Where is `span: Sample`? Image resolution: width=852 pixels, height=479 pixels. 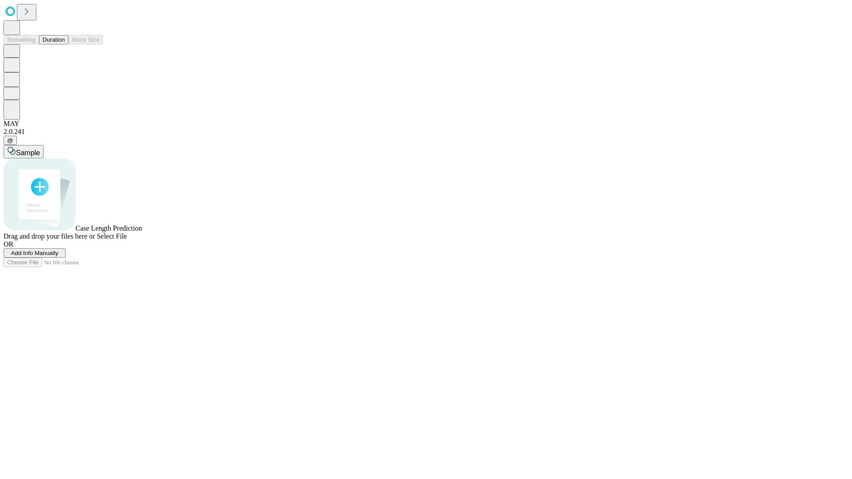 span: Sample is located at coordinates (28, 153).